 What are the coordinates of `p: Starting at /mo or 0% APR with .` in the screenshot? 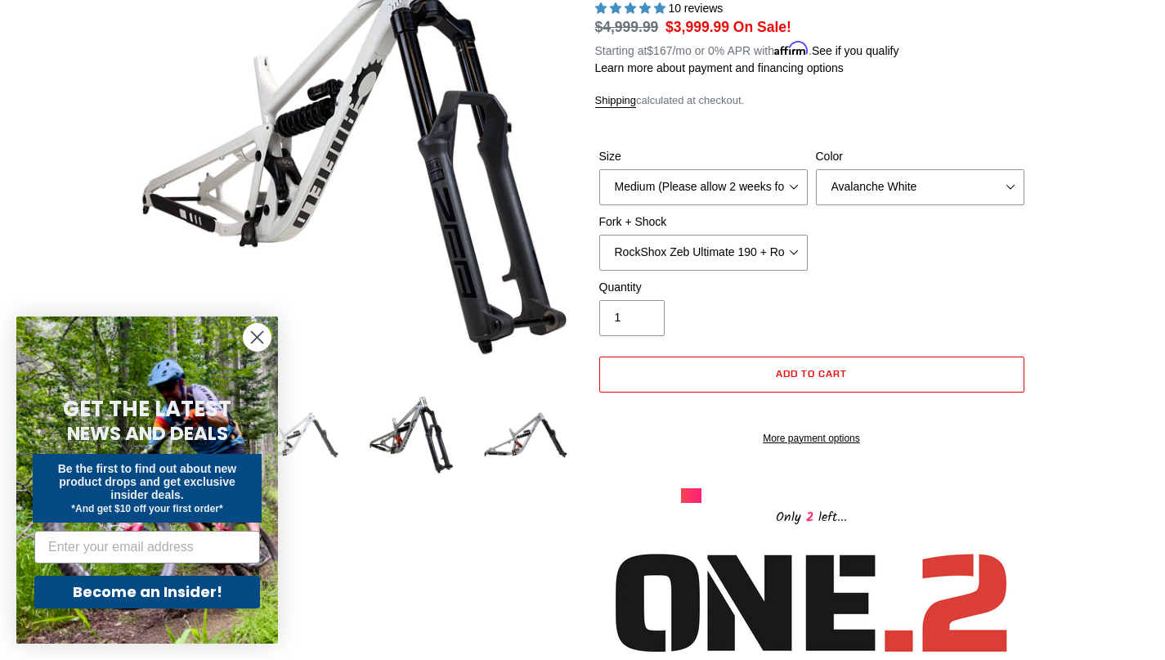 It's located at (748, 49).